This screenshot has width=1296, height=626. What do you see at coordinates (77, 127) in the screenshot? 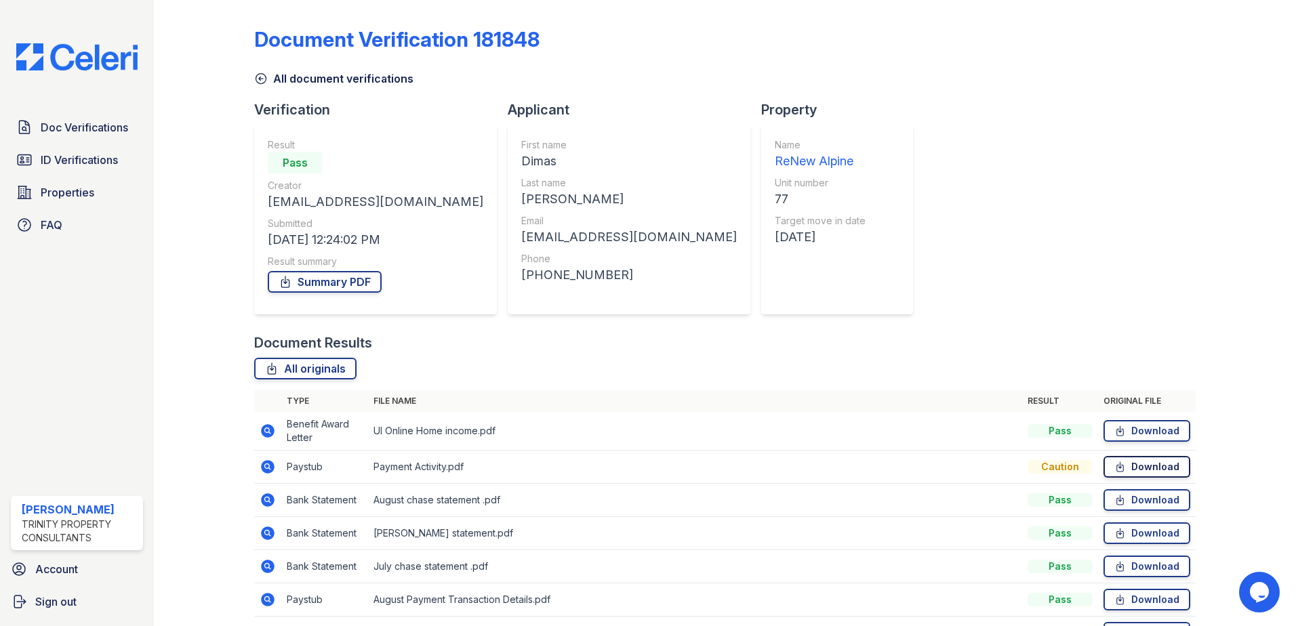
I see `a: Doc Verifications` at bounding box center [77, 127].